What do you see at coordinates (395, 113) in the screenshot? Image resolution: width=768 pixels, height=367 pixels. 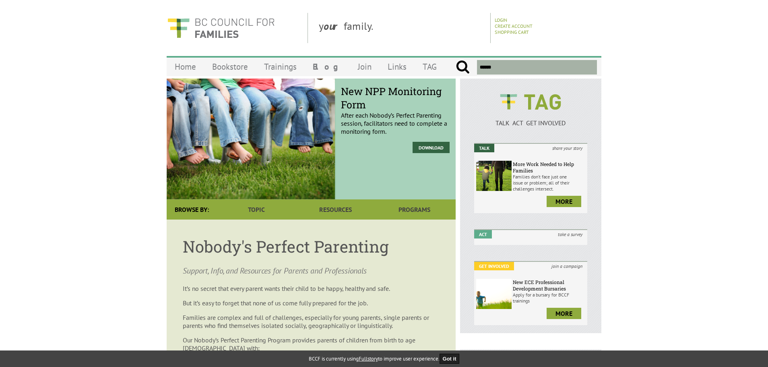 I see `p: After each Nobody’s Perfect Parenting session, facilitators need to complete a monitoring form.` at bounding box center [395, 113].